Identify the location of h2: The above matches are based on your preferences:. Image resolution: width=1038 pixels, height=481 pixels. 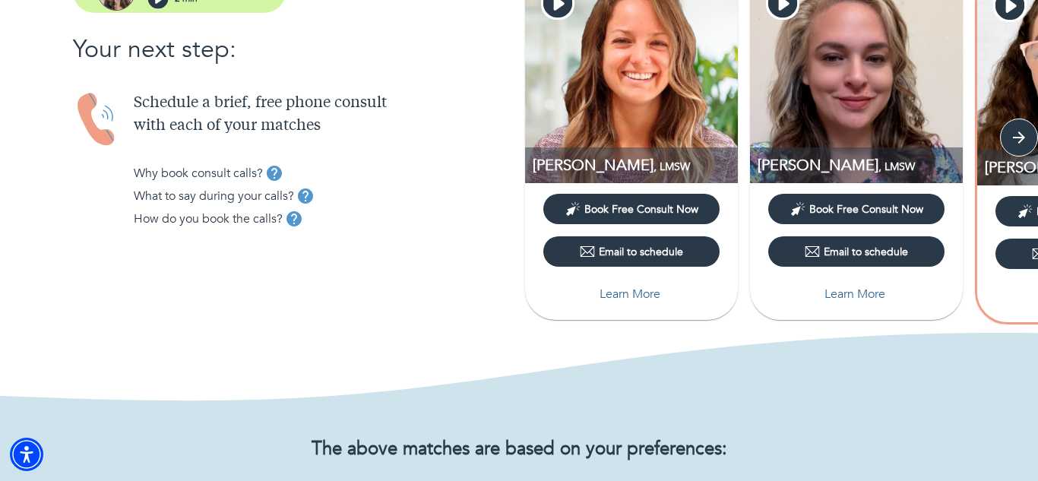
(519, 449).